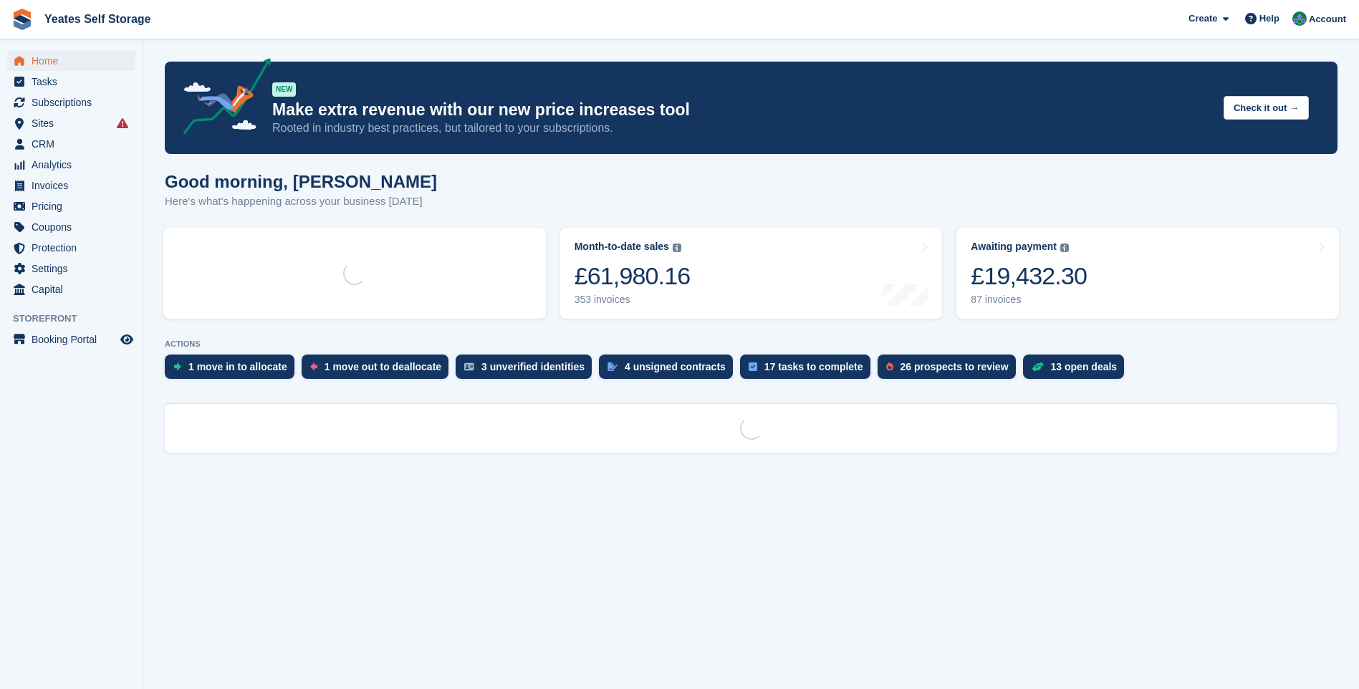 The image size is (1359, 689). Describe the element at coordinates (950, 370) in the screenshot. I see `a: 26 prospects to review` at that location.